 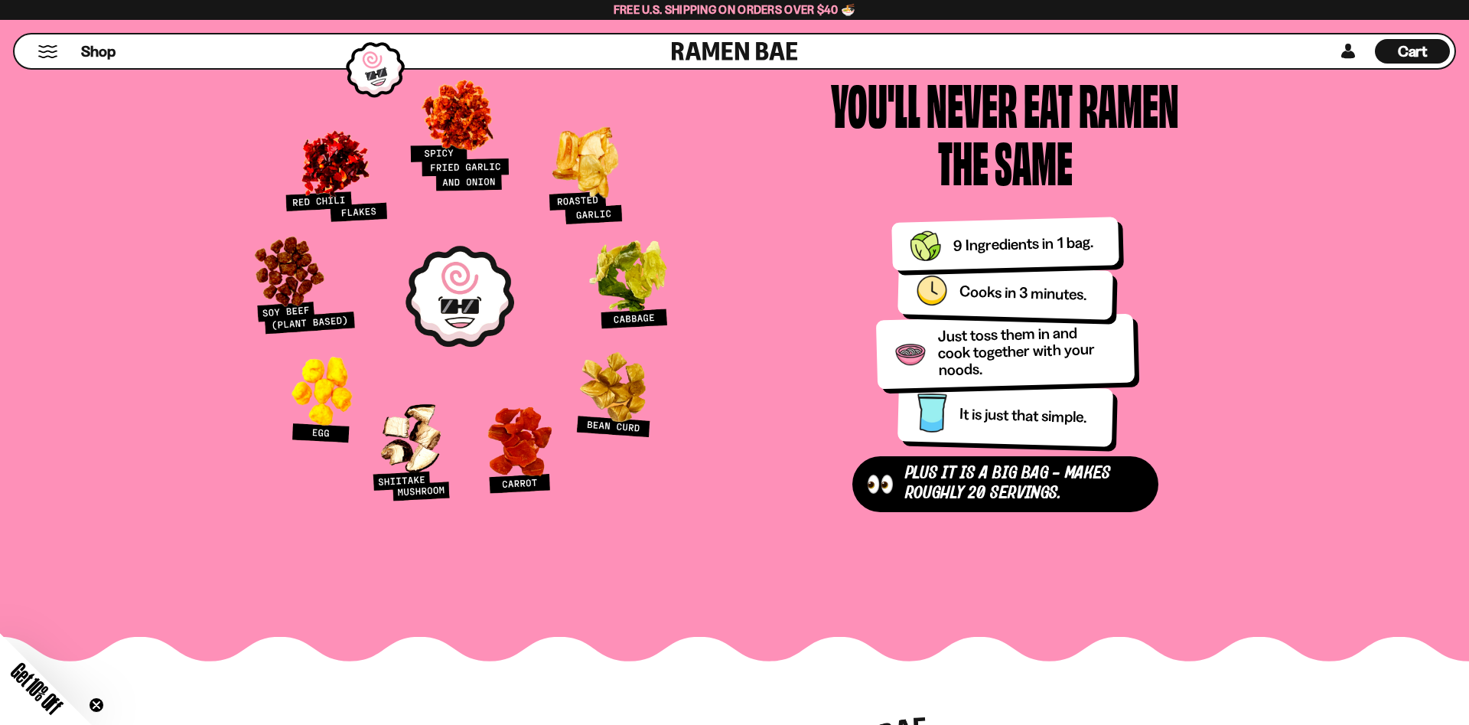 I want to click on div: Ramen, so click(x=1129, y=103).